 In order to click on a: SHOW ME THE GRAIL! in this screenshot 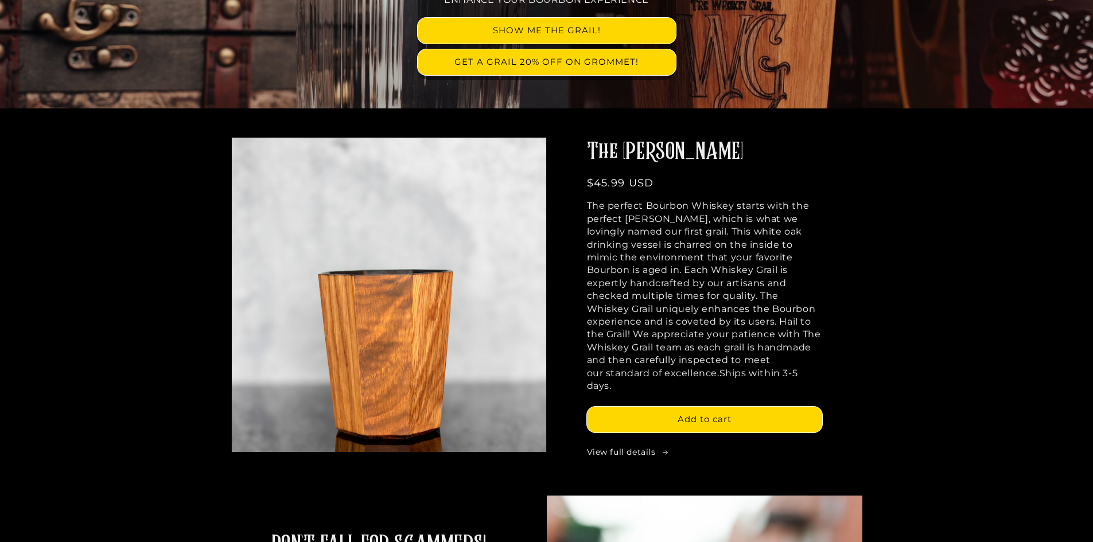, I will do `click(547, 30)`.